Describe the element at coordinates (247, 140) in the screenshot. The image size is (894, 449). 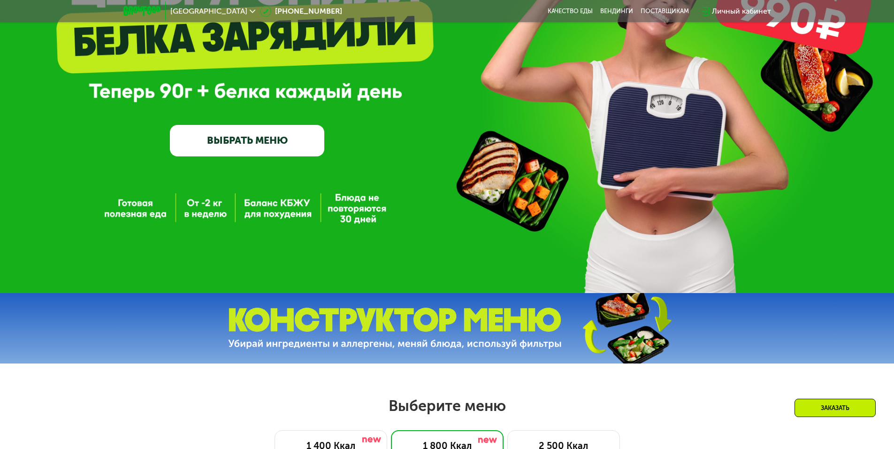
I see `a: ВЫБРАТЬ МЕНЮ` at that location.